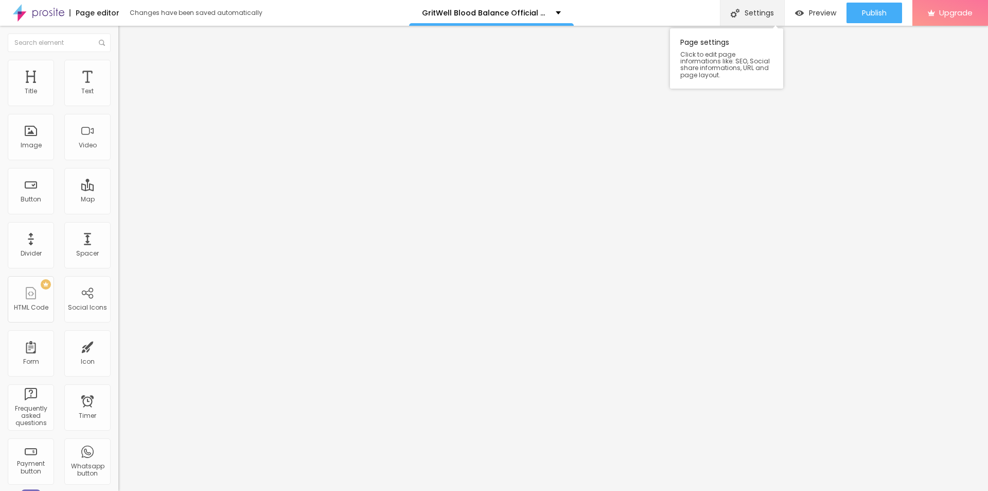  I want to click on div: Title, so click(31, 91).